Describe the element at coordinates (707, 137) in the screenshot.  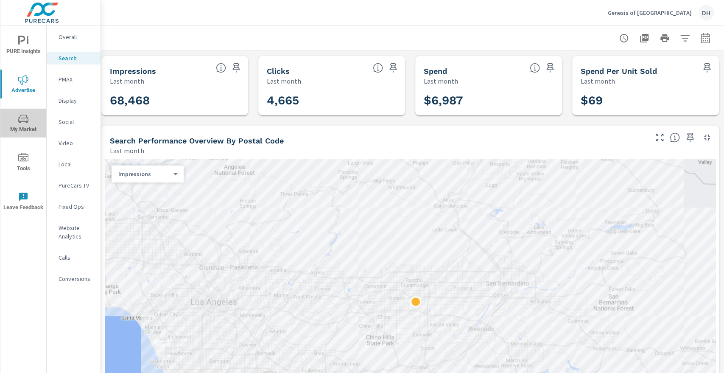
I see `button: Minimize Widget` at that location.